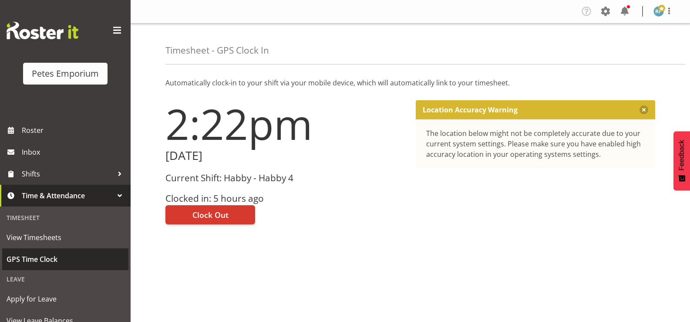 Image resolution: width=690 pixels, height=322 pixels. Describe the element at coordinates (65, 237) in the screenshot. I see `a: View Timesheets` at that location.